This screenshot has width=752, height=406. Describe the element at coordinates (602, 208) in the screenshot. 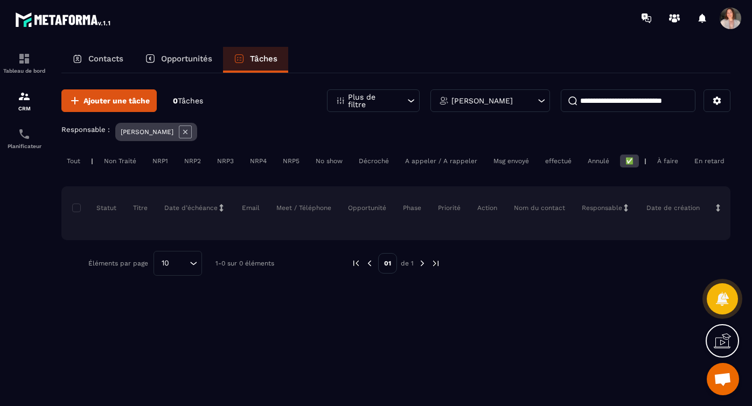

I see `p: Responsable` at that location.